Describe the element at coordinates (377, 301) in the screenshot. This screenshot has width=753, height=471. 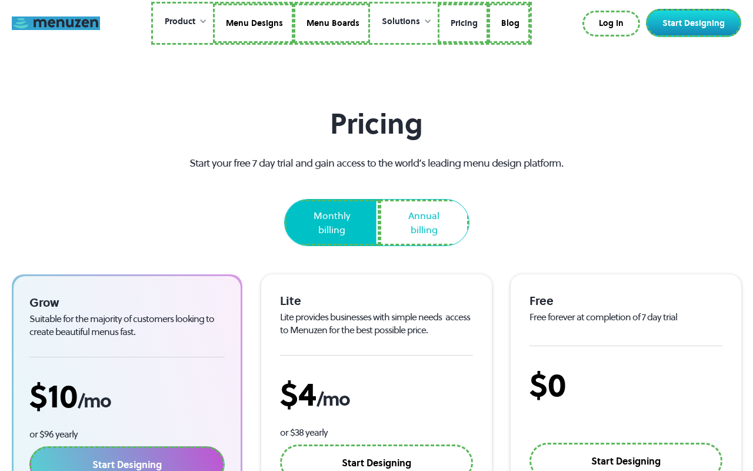
I see `div: Lite` at that location.